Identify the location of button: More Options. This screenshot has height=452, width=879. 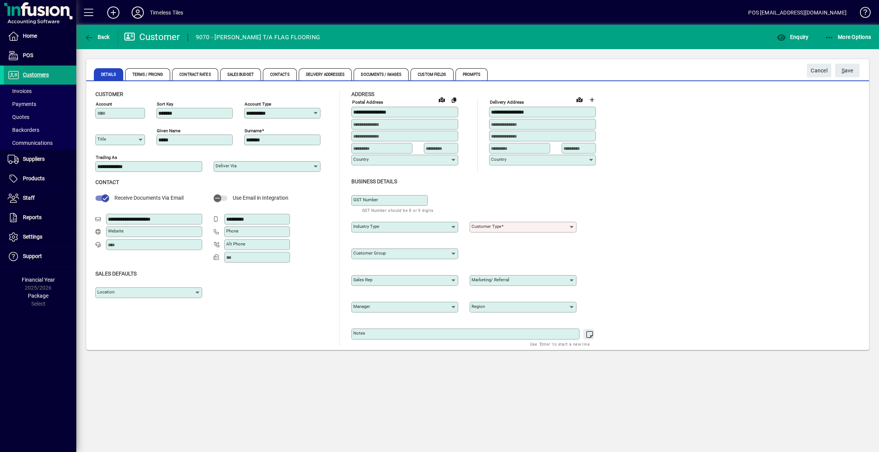
(848, 37).